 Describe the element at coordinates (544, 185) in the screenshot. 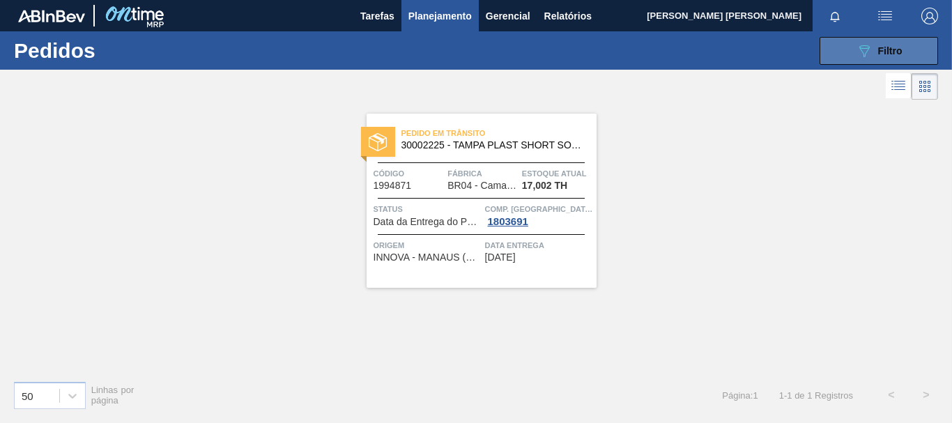

I see `span: 17,002 TH` at that location.